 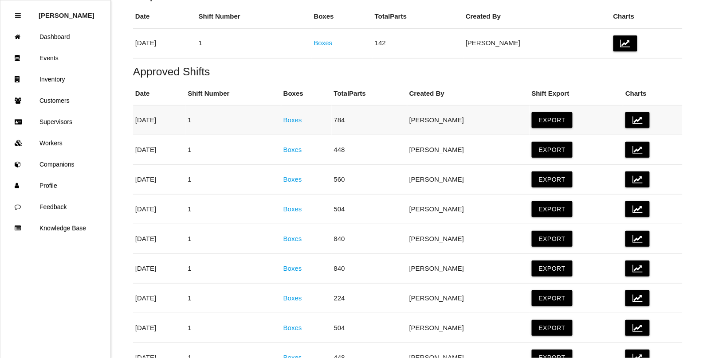 I want to click on a: Feedback, so click(x=55, y=207).